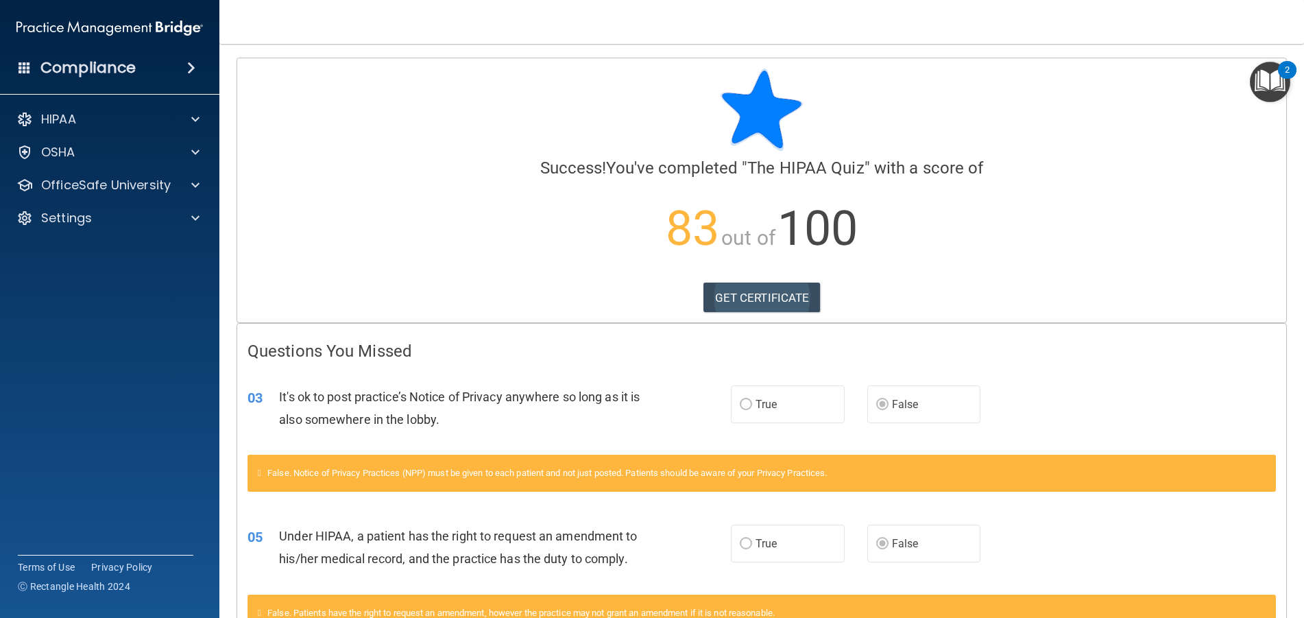  Describe the element at coordinates (46, 567) in the screenshot. I see `a: Terms of Use` at that location.